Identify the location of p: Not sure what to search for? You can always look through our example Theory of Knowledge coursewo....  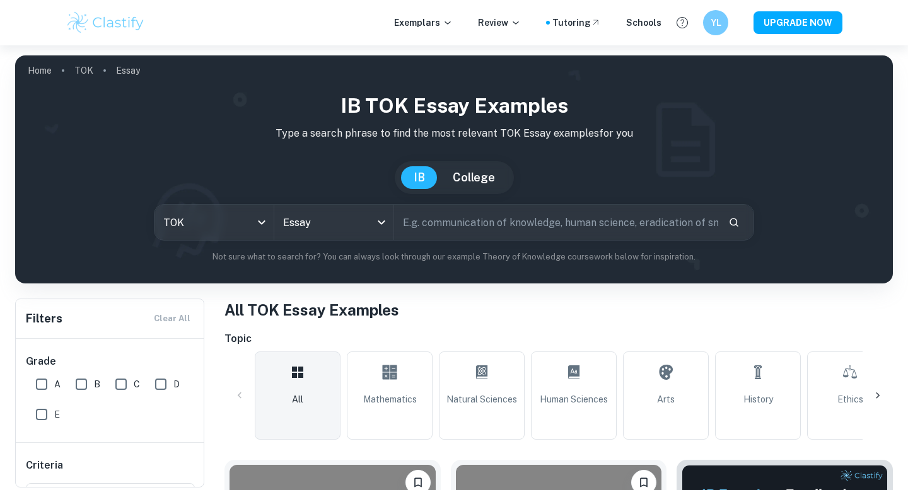
(454, 257).